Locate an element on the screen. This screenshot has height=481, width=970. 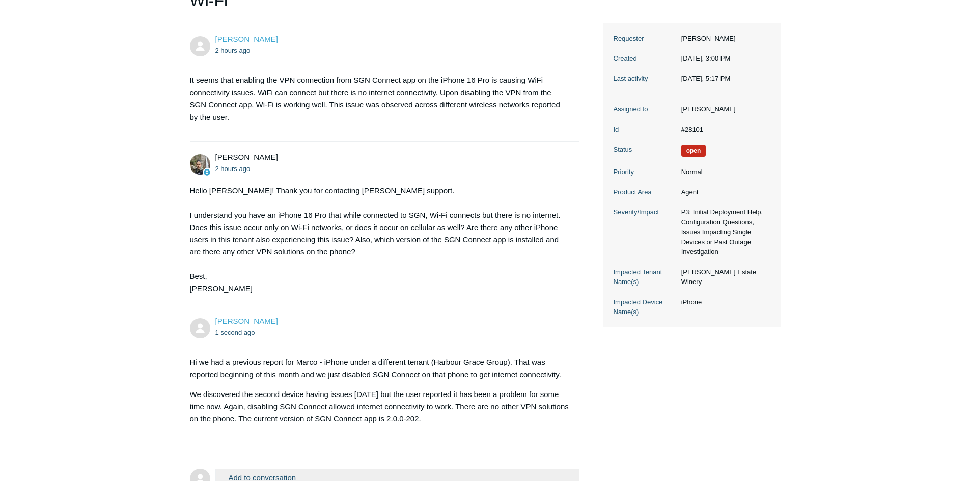
time: 09/12/2025, 15:13 is located at coordinates (233, 169).